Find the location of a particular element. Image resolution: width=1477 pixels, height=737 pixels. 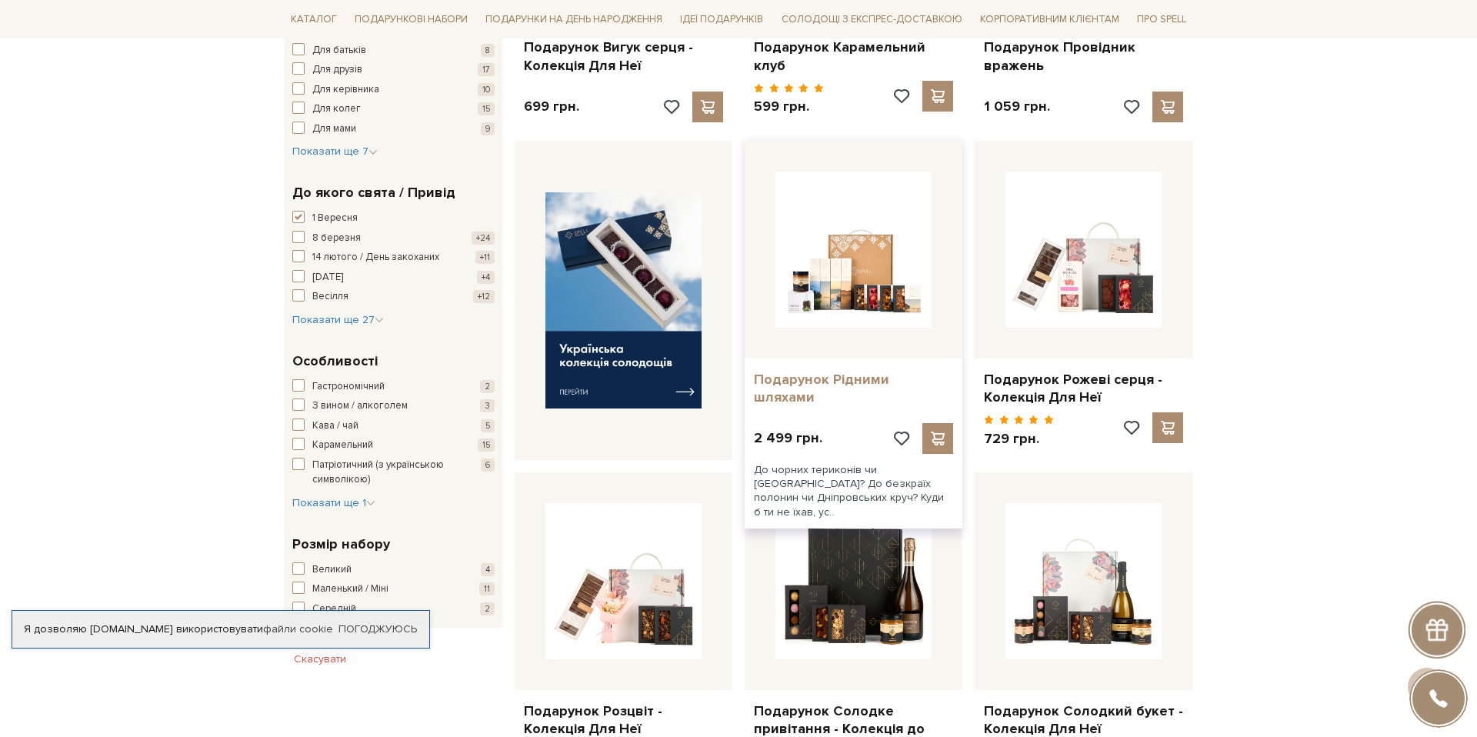

span: 17 is located at coordinates (486, 69).